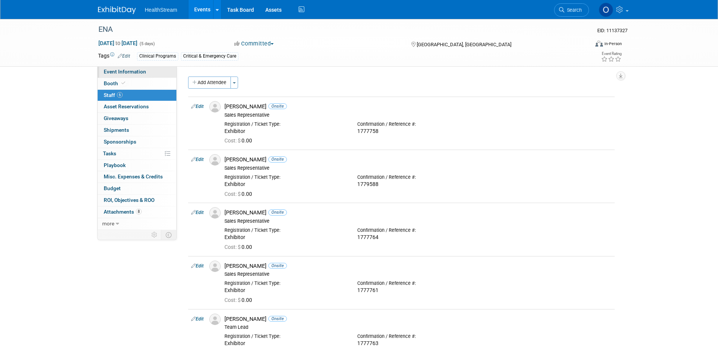  Describe the element at coordinates (137, 118) in the screenshot. I see `a: Giveaways` at that location.